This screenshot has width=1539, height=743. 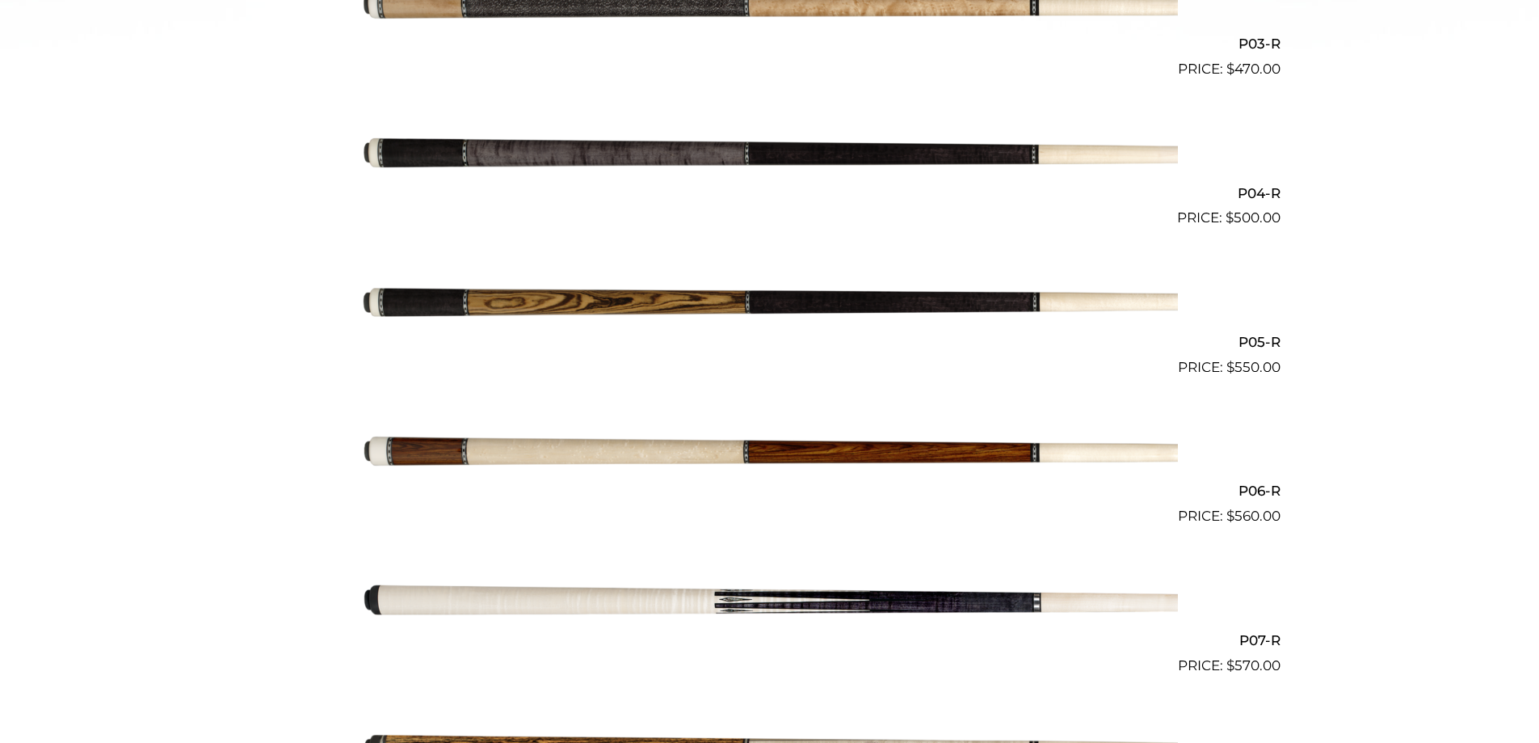 I want to click on a: P06-R $560.00, so click(x=770, y=456).